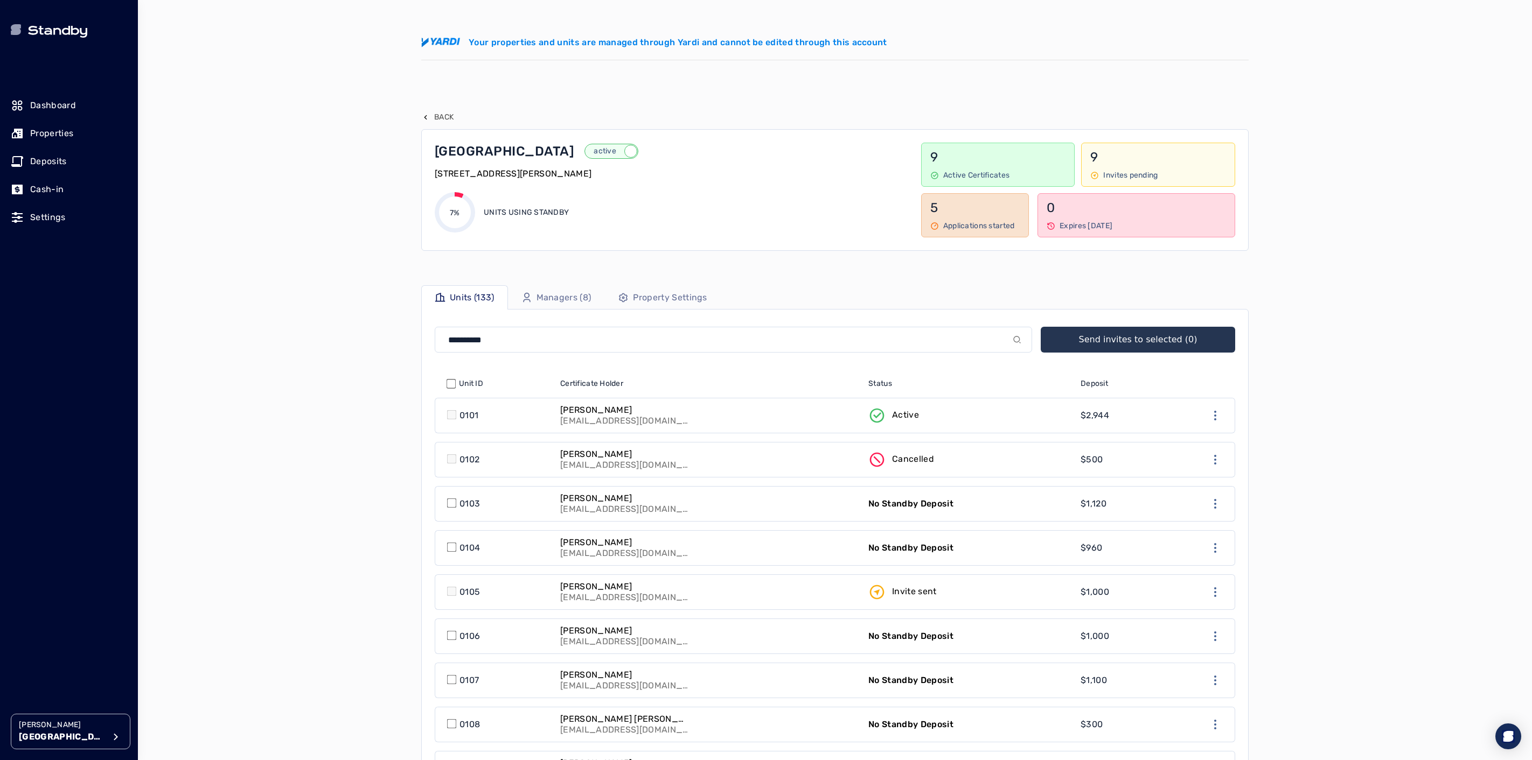 The image size is (1532, 760). I want to click on a: $960, so click(1119, 548).